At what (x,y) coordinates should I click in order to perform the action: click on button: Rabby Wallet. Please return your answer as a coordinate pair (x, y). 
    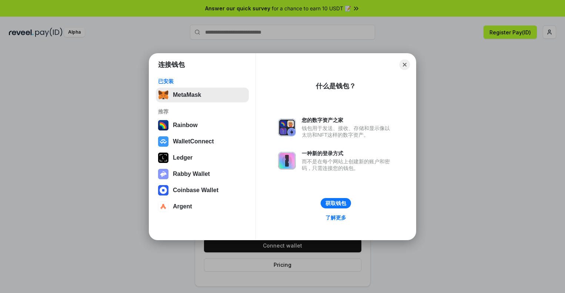
    Looking at the image, I should click on (202, 174).